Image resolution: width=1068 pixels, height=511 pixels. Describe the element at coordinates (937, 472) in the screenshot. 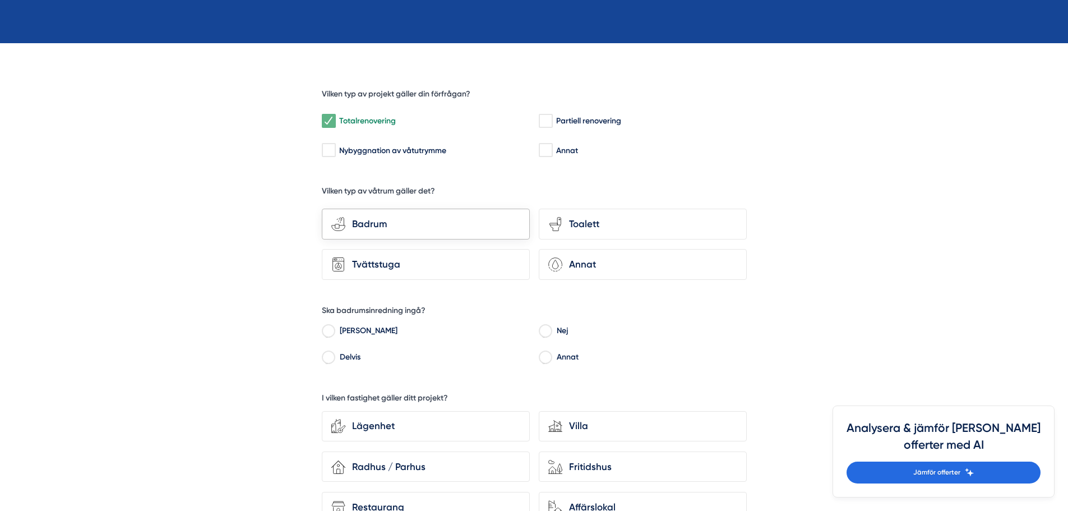

I see `span: Jämför offerter` at that location.